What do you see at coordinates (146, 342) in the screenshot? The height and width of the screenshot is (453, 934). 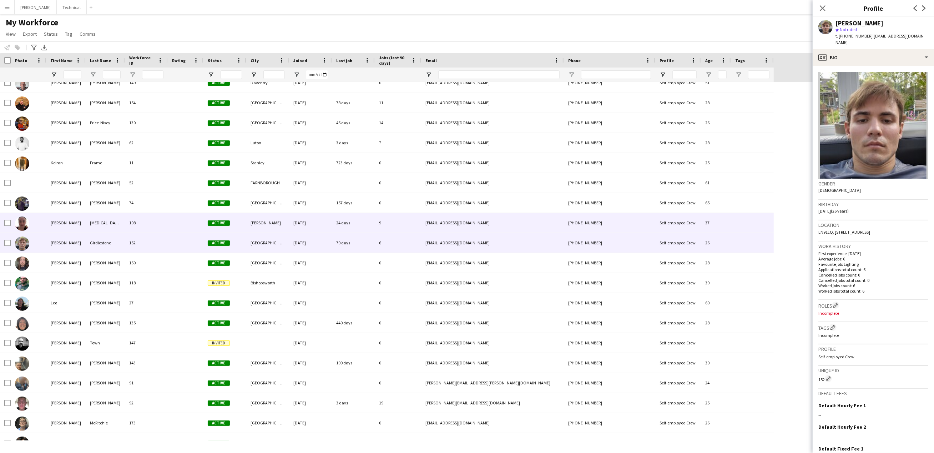 I see `div: 147` at bounding box center [146, 342].